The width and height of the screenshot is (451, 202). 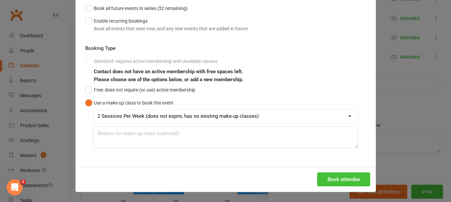 I want to click on div: Book all events that exist now, and any new events that are added in future, so click(x=170, y=29).